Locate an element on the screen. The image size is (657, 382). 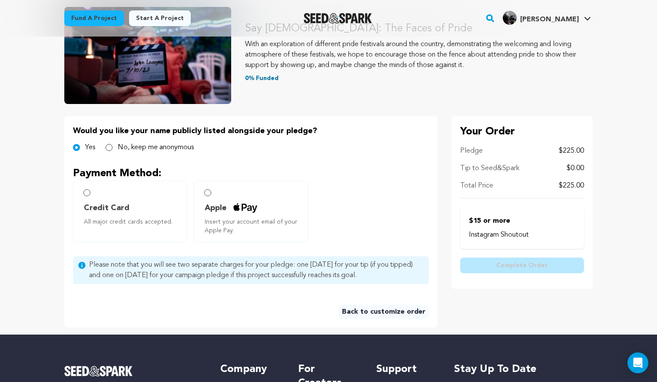
img: Seed&Spark Logo Dark Mode is located at coordinates (338, 18).